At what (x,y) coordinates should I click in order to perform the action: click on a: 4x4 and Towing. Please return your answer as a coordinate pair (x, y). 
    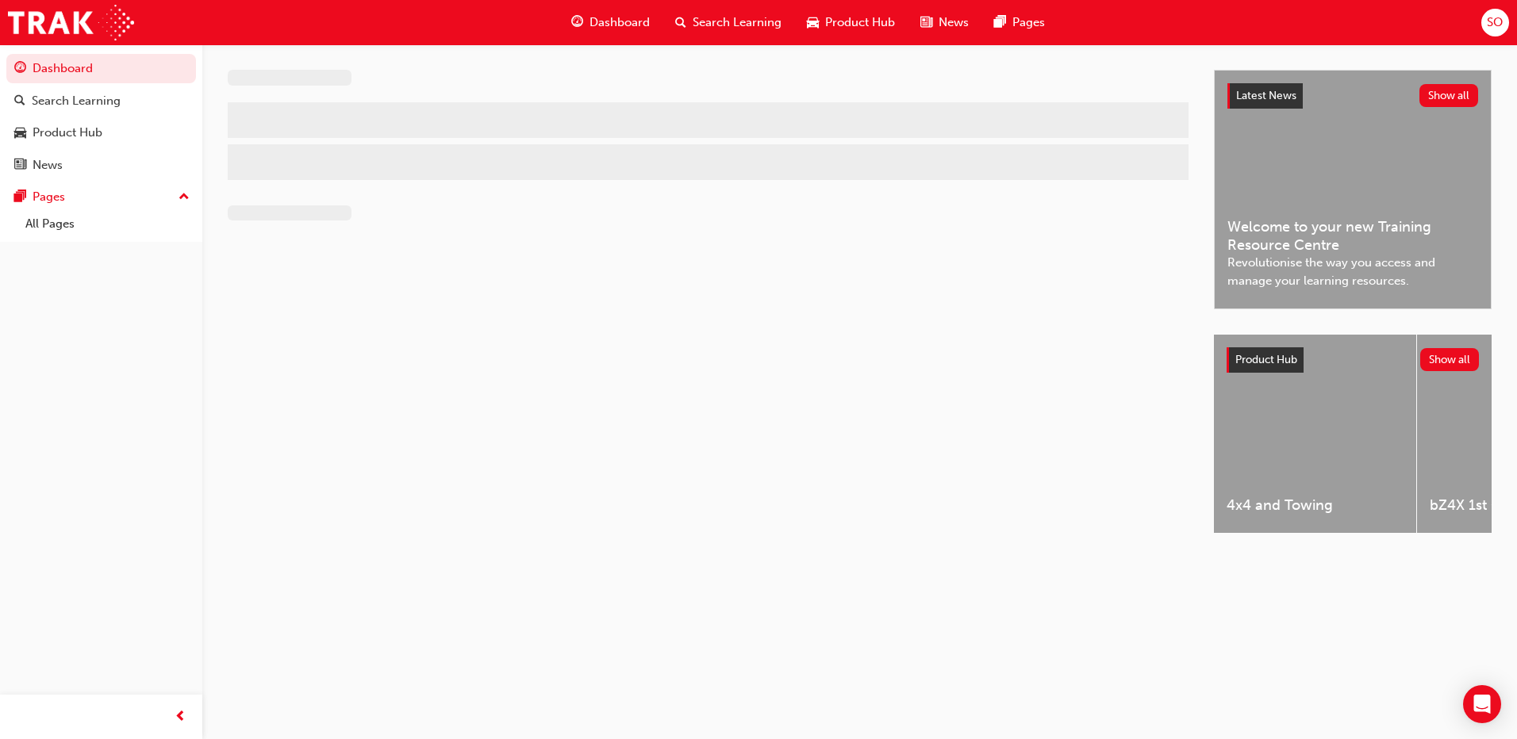
    Looking at the image, I should click on (1315, 434).